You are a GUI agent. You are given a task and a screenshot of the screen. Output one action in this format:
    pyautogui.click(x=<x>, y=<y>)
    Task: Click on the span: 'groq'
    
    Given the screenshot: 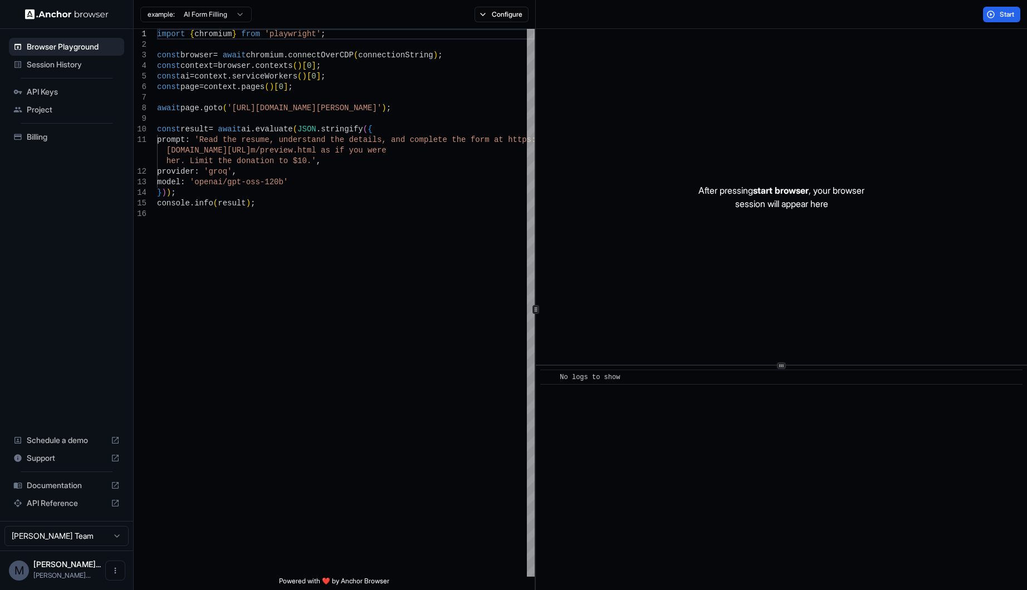 What is the action you would take?
    pyautogui.click(x=218, y=172)
    